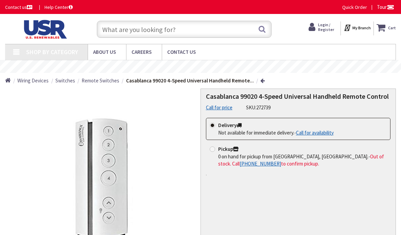  I want to click on img: U.S. Renewable Solutions, so click(44, 29).